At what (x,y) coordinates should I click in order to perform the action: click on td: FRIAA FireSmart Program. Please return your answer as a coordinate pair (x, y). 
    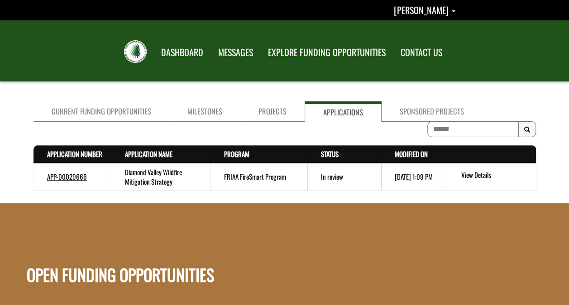
    Looking at the image, I should click on (258, 177).